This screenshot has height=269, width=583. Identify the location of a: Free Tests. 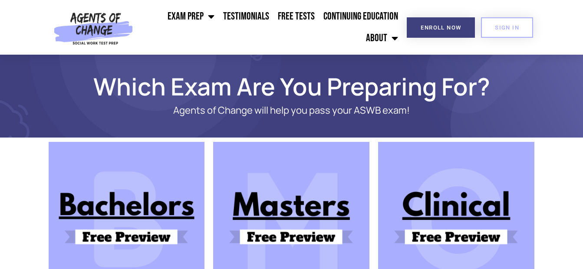
(296, 16).